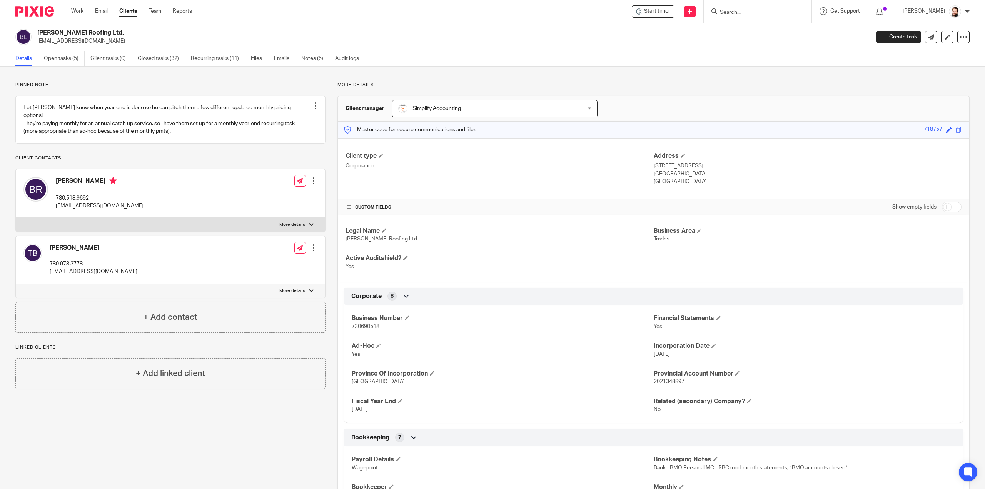 The image size is (985, 489). Describe the element at coordinates (170, 85) in the screenshot. I see `p: Pinned note` at that location.